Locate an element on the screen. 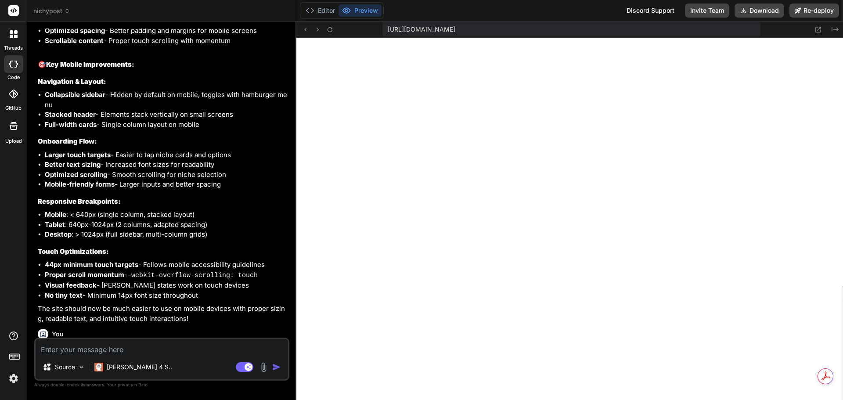  li: : > 1024px (full sidebar, multi-column grids) is located at coordinates (166, 234).